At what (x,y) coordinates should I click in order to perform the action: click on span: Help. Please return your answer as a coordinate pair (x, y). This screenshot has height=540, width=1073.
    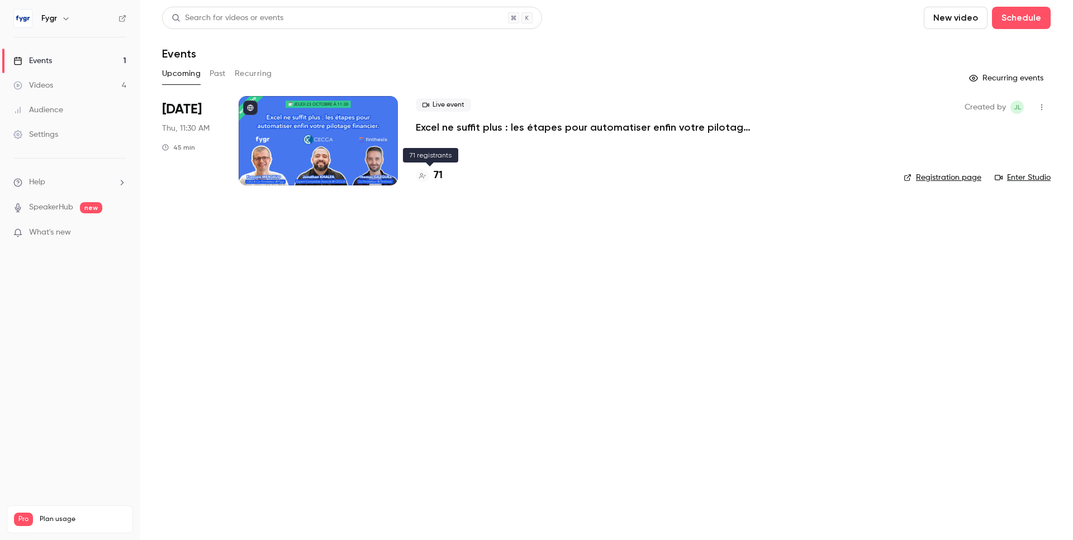
    Looking at the image, I should click on (37, 182).